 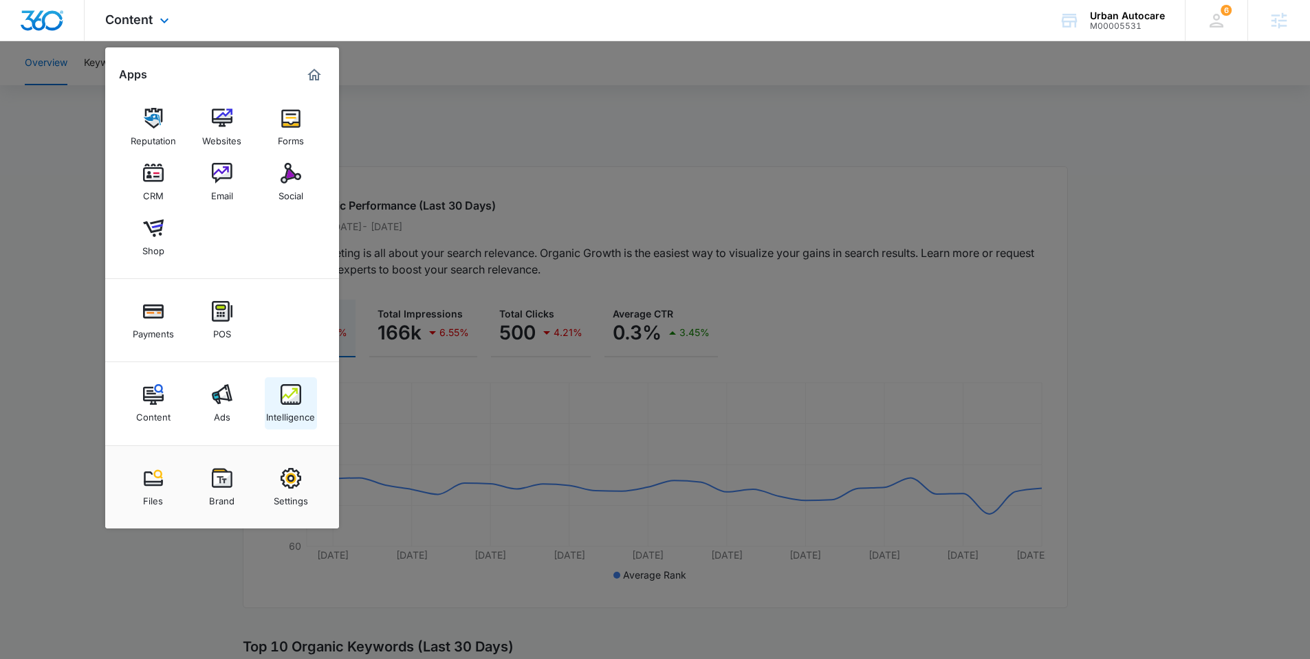 What do you see at coordinates (291, 498) in the screenshot?
I see `div: Settings` at bounding box center [291, 498].